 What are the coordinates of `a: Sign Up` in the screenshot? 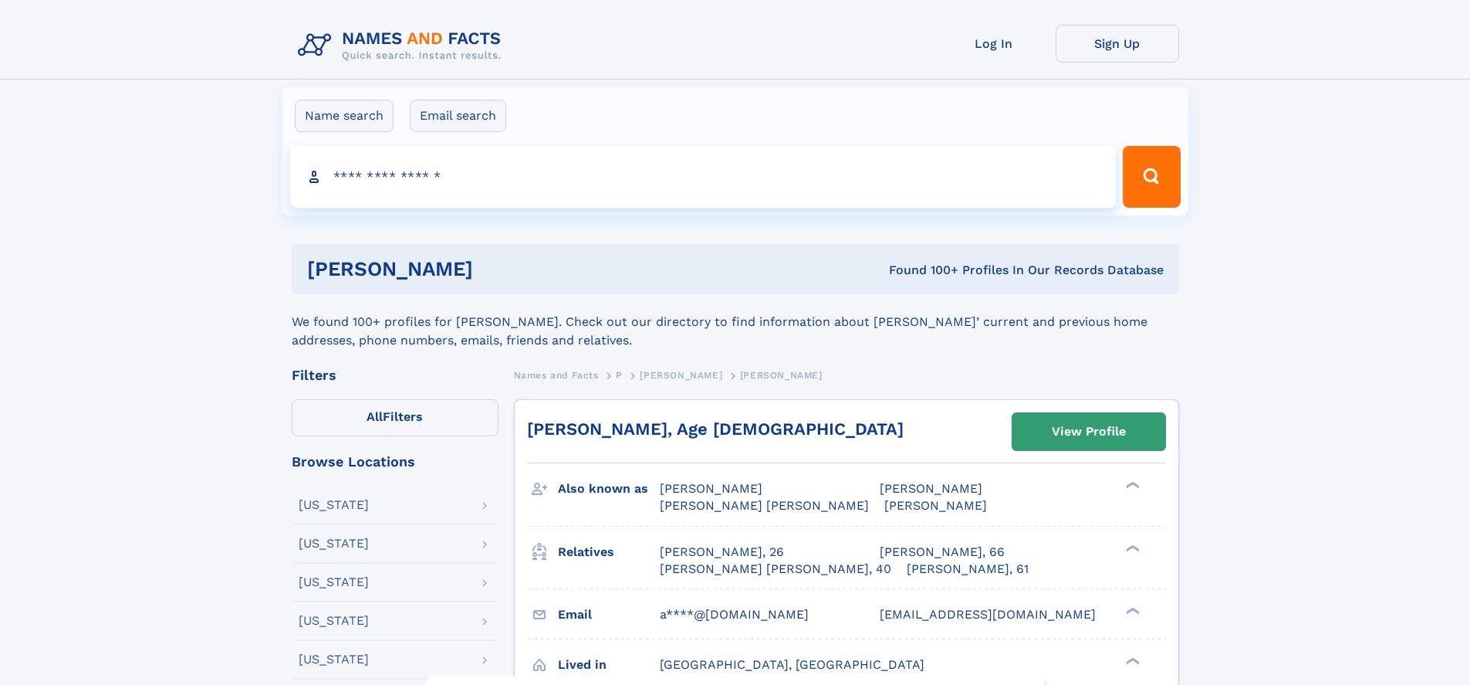 It's located at (1117, 43).